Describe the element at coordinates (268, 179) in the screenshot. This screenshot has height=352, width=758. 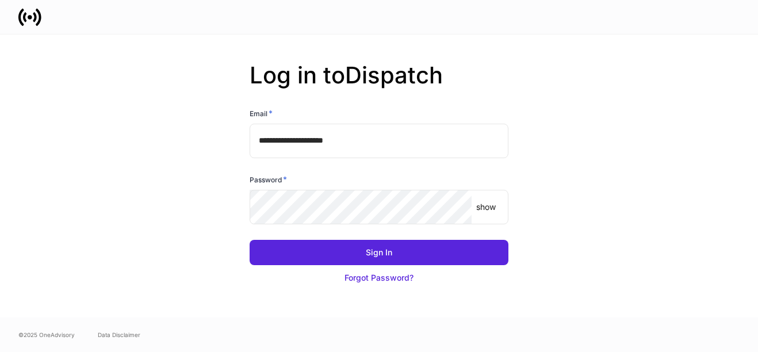
I see `h6: Password` at that location.